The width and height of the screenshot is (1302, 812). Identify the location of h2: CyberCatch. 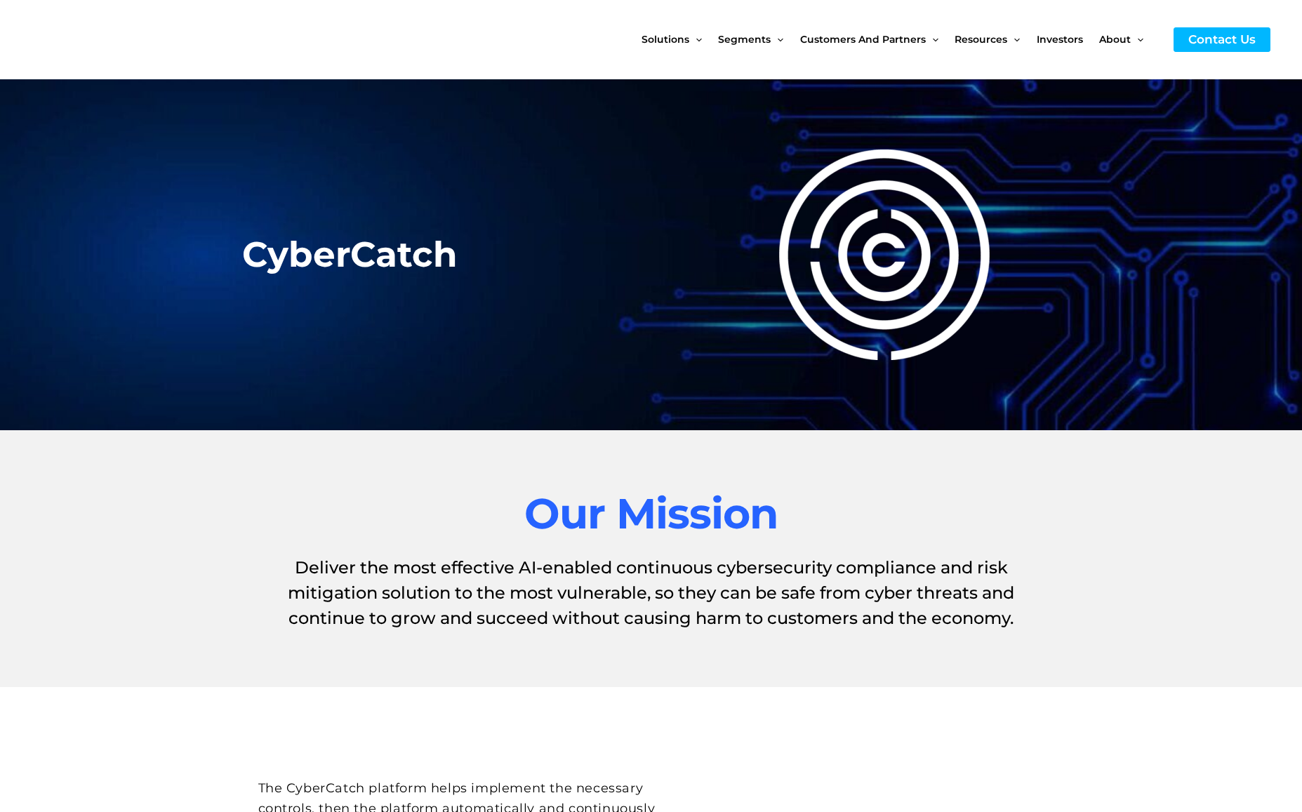
(354, 255).